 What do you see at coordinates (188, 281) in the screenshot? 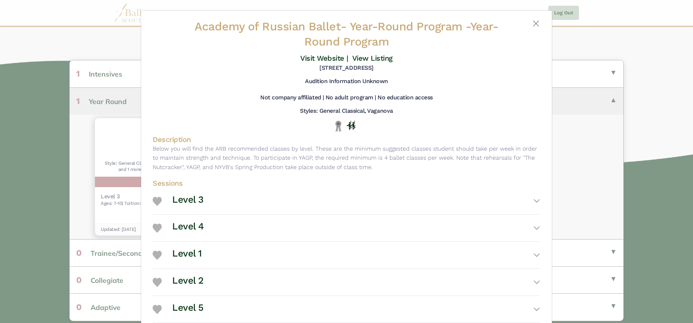
I see `h3: Level 2` at bounding box center [188, 281].